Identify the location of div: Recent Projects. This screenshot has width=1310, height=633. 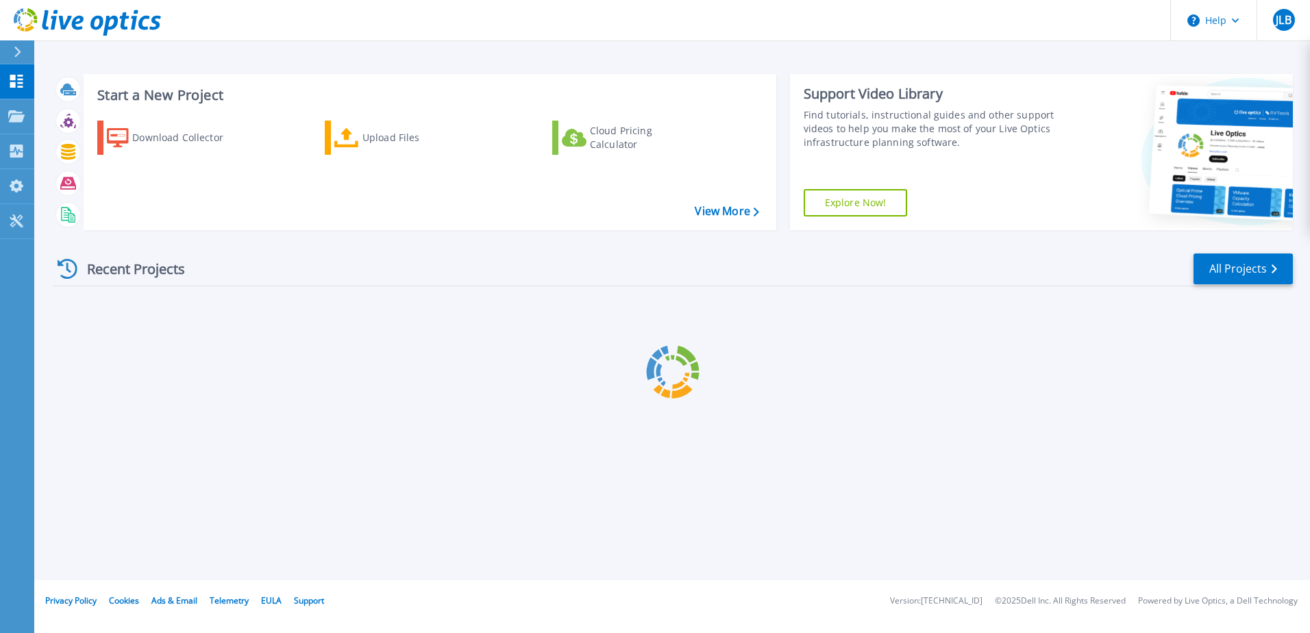
(128, 269).